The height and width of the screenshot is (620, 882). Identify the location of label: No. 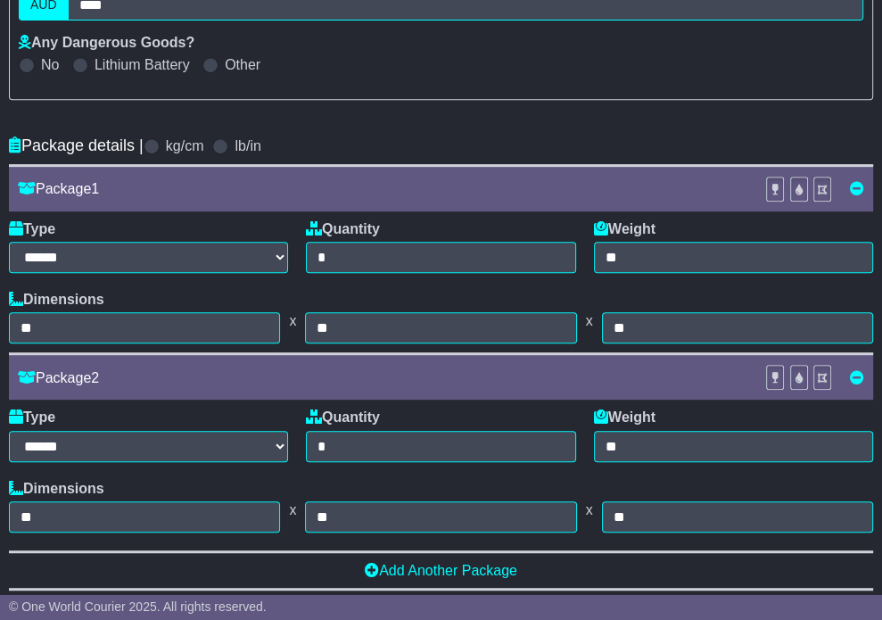
(50, 64).